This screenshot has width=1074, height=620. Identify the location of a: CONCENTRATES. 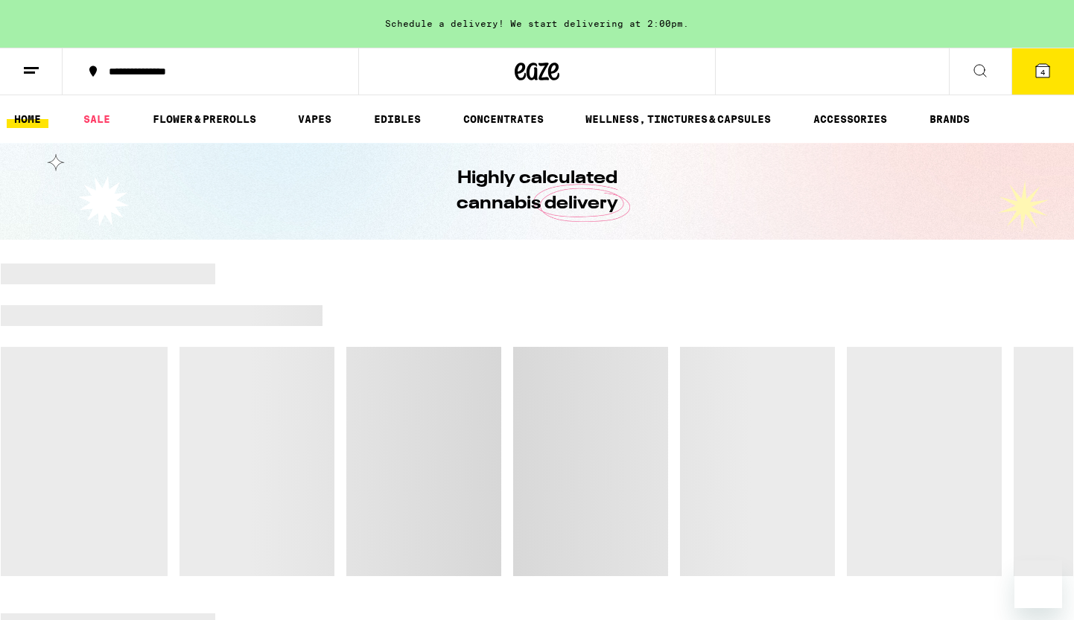
(503, 119).